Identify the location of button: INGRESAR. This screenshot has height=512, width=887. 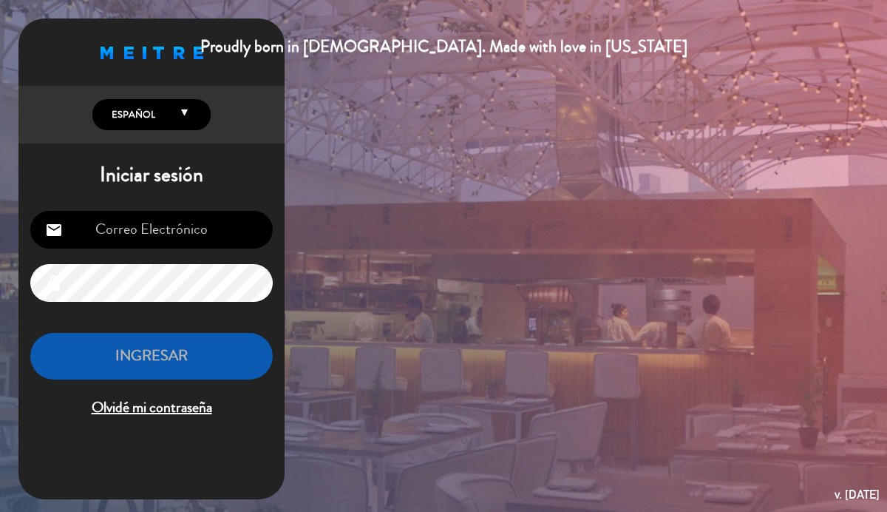
(152, 356).